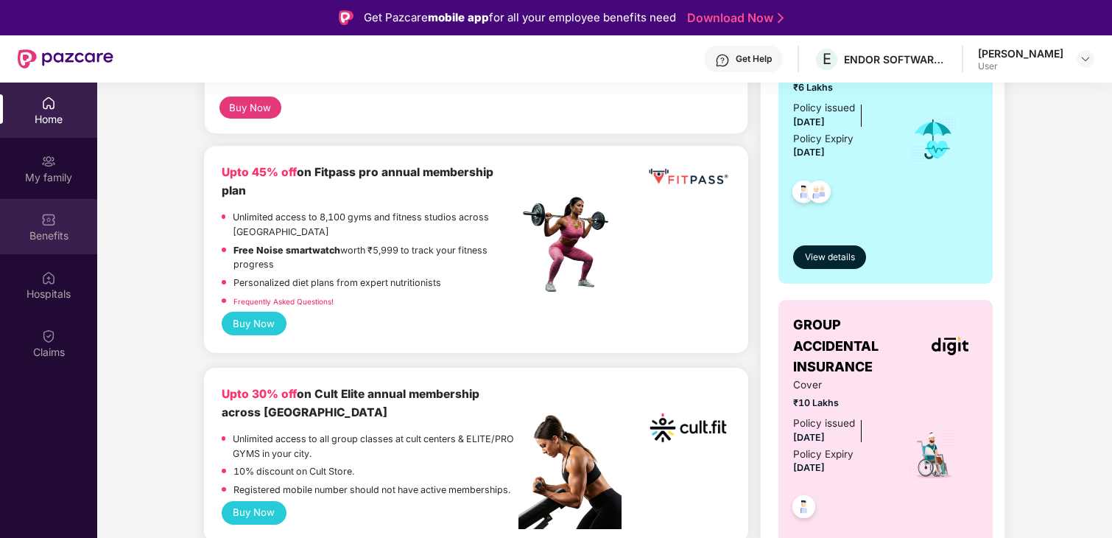 Image resolution: width=1112 pixels, height=538 pixels. What do you see at coordinates (66, 59) in the screenshot?
I see `img: New Pazcare Logo` at bounding box center [66, 59].